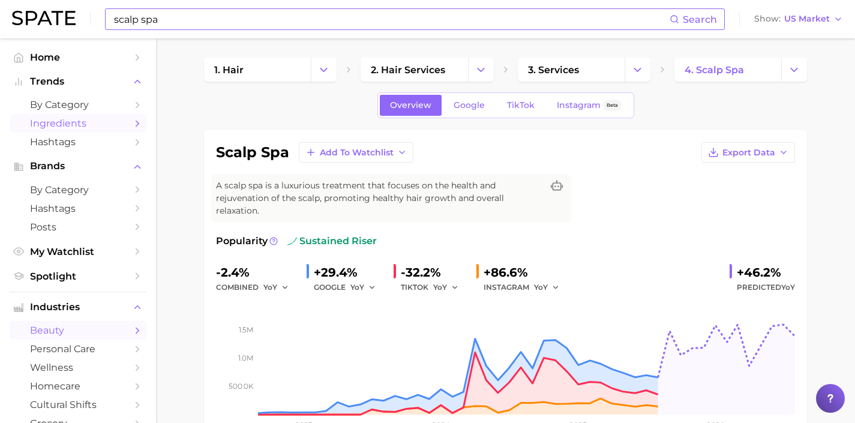  I want to click on img: sustained riser, so click(292, 241).